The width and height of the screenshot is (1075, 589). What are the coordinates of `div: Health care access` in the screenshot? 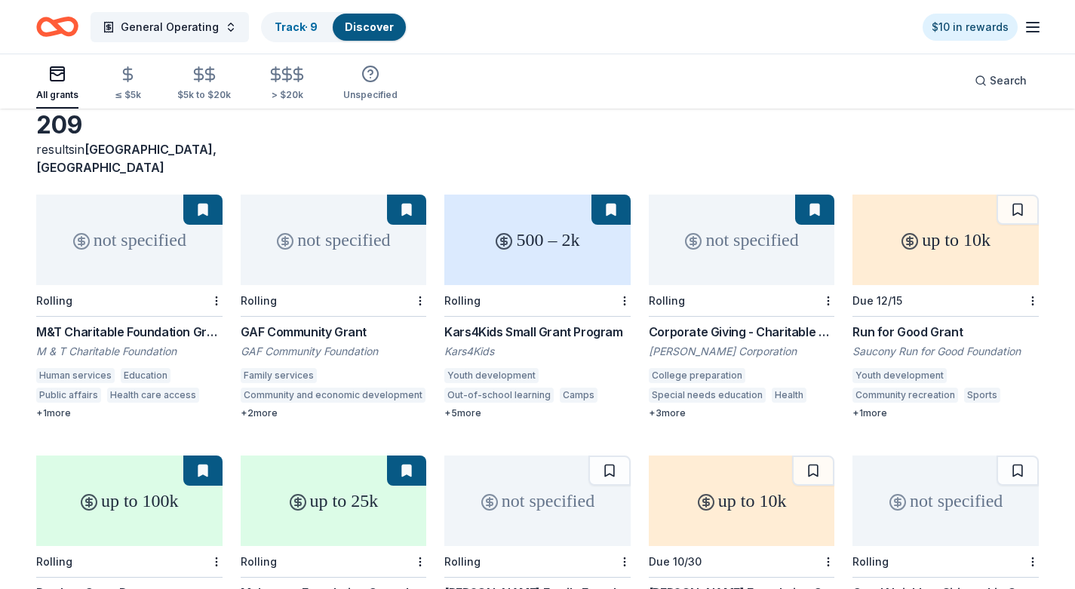 It's located at (153, 395).